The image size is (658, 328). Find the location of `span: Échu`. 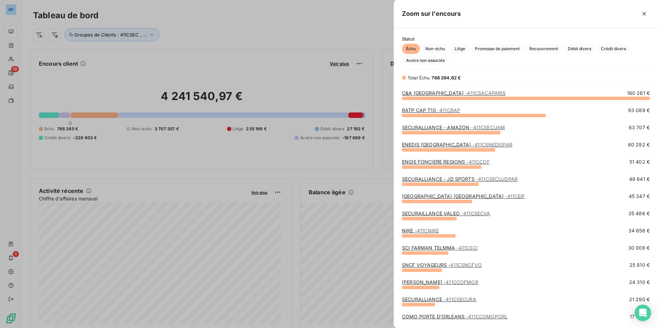

span: Échu is located at coordinates (411, 49).